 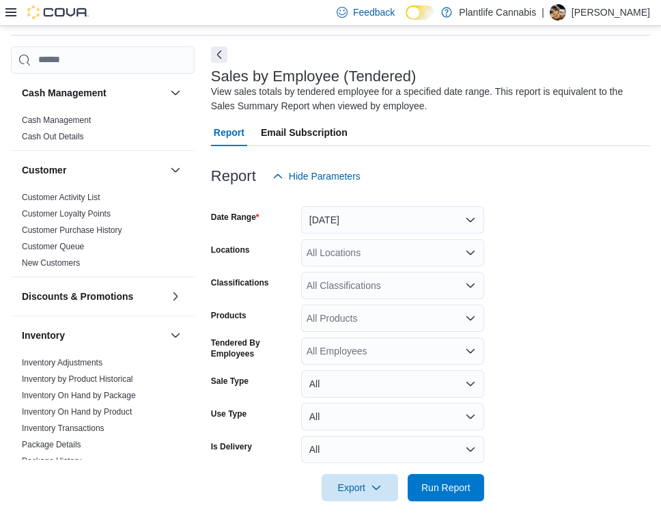 I want to click on a: Inventory On Hand by Product, so click(x=76, y=412).